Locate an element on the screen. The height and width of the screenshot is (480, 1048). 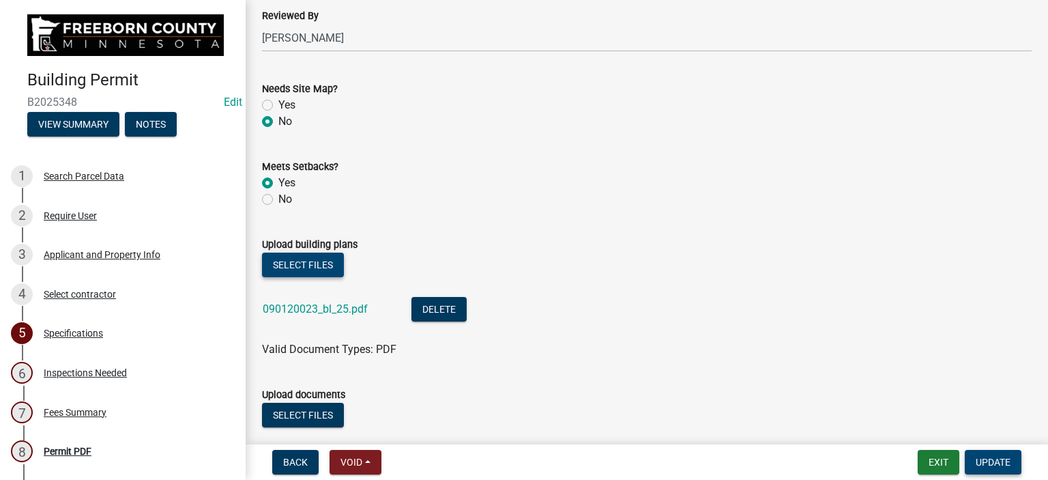
div: 3 is located at coordinates (22, 254).